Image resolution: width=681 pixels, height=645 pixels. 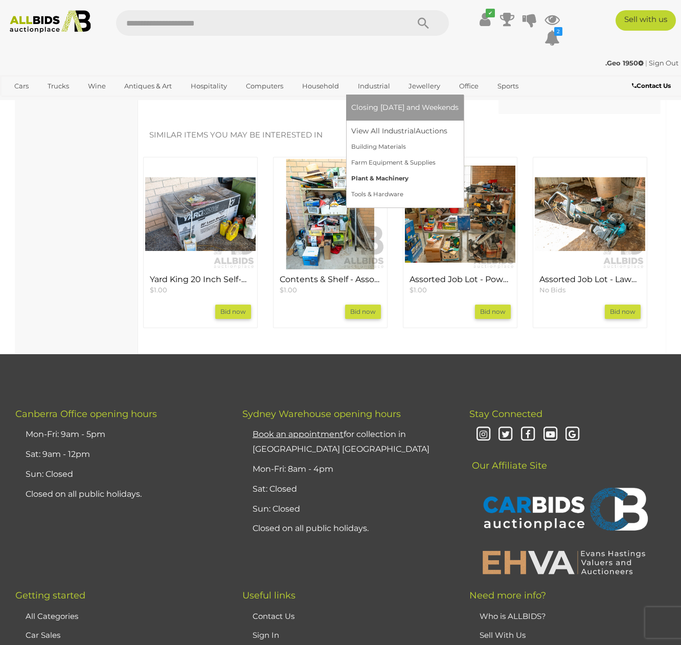 What do you see at coordinates (395, 135) in the screenshot?
I see `h2: Similar items you may be interested in` at bounding box center [395, 135].